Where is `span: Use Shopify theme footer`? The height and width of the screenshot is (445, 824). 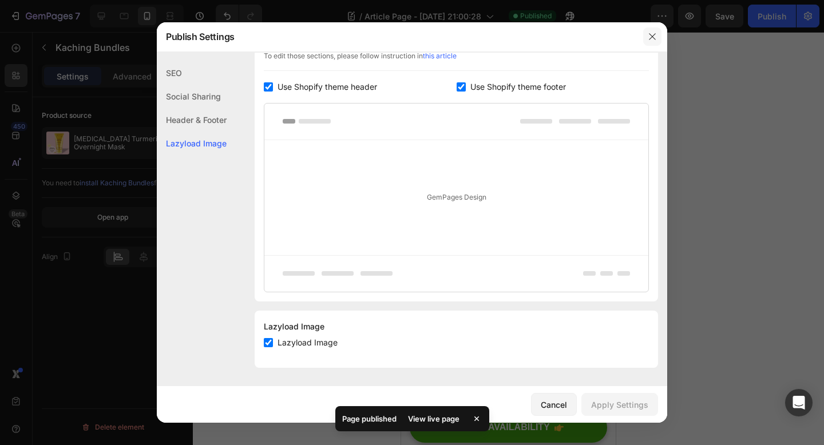
span: Use Shopify theme footer is located at coordinates (518, 87).